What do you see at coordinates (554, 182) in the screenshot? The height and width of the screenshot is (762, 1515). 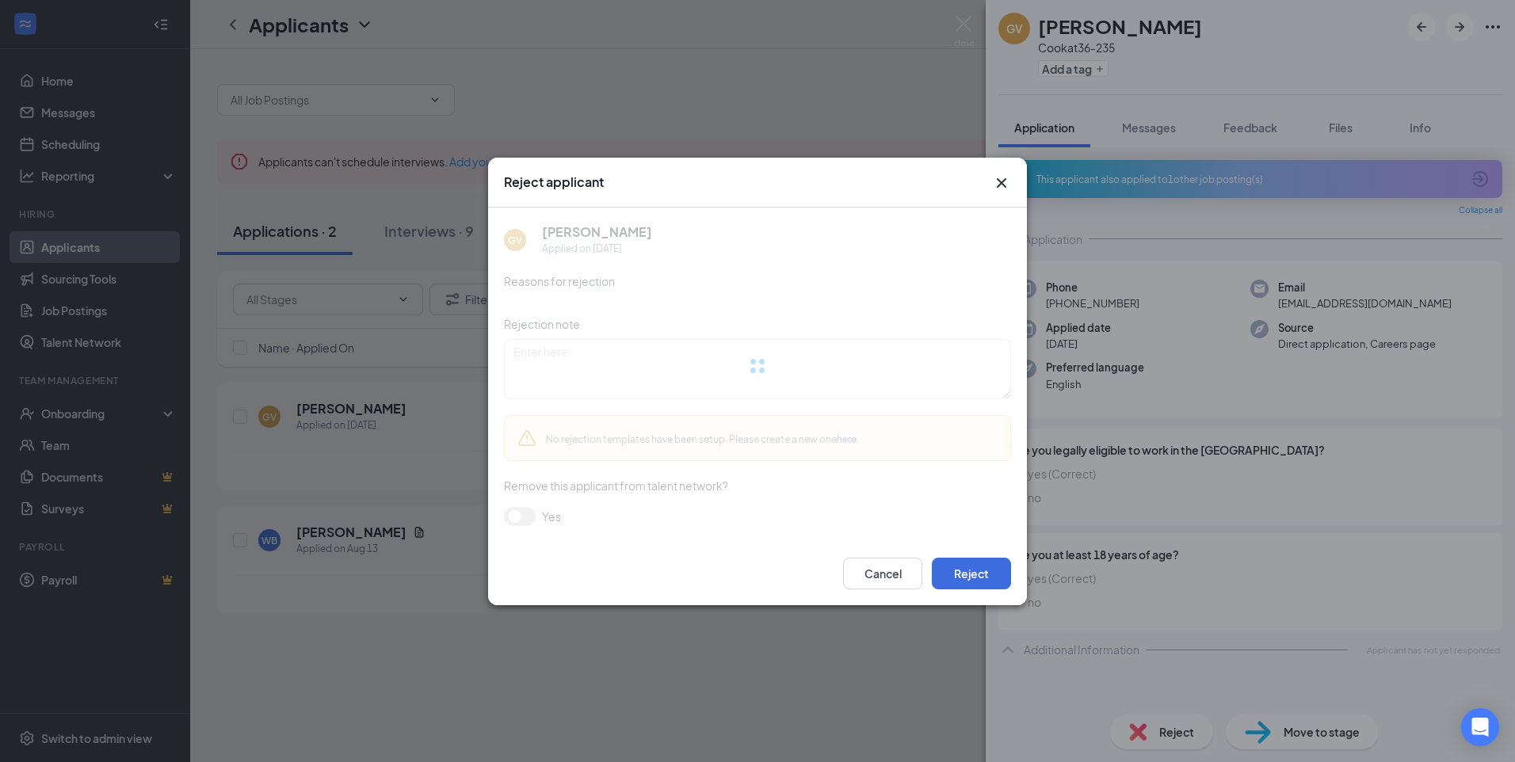 I see `h3: Reject applicant` at bounding box center [554, 182].